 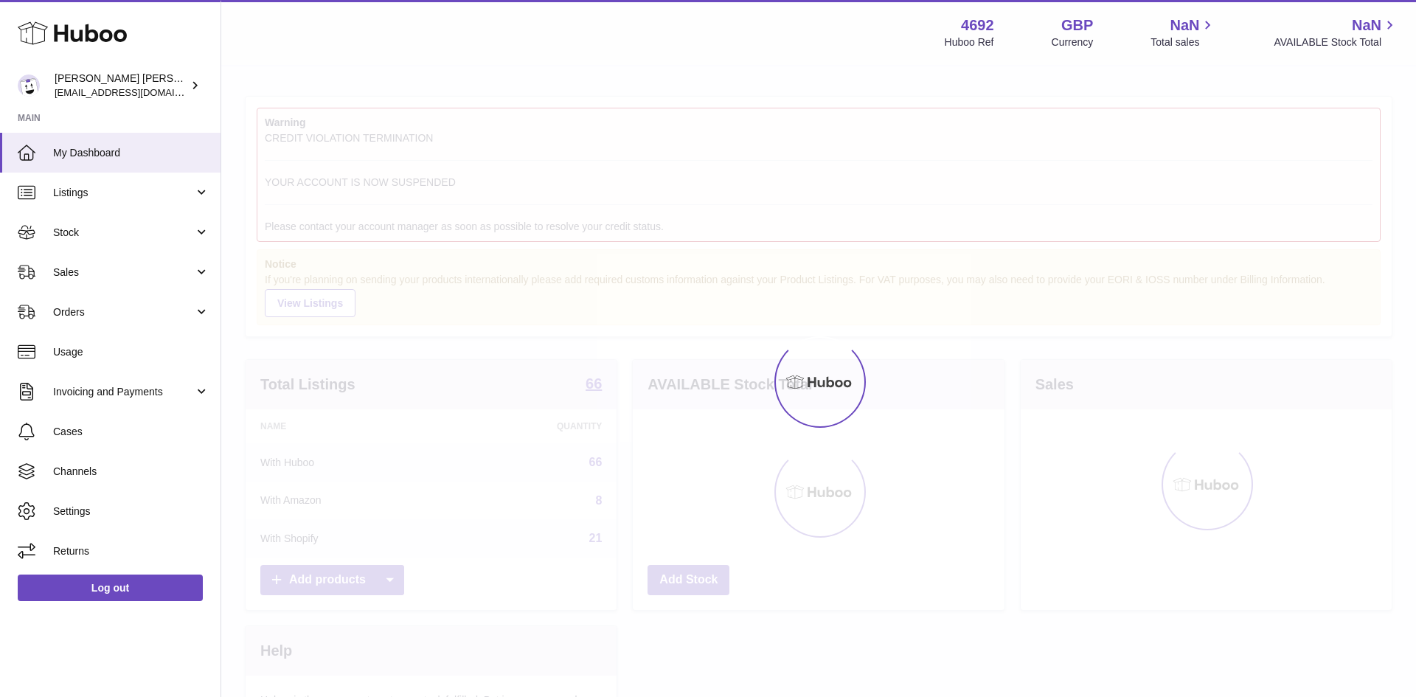 What do you see at coordinates (131, 471) in the screenshot?
I see `span: Channels` at bounding box center [131, 471].